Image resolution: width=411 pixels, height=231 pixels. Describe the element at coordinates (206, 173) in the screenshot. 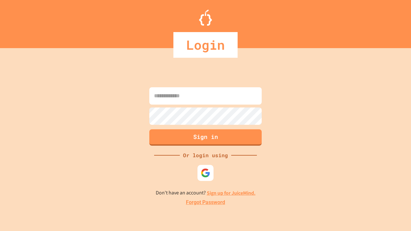

I see `img: google-icon.svg` at that location.